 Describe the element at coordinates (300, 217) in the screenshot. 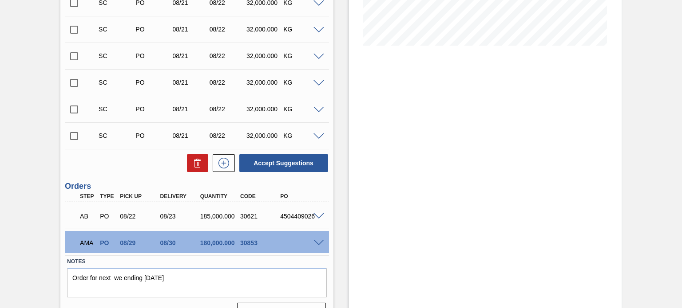

I see `div: 4504409026` at that location.